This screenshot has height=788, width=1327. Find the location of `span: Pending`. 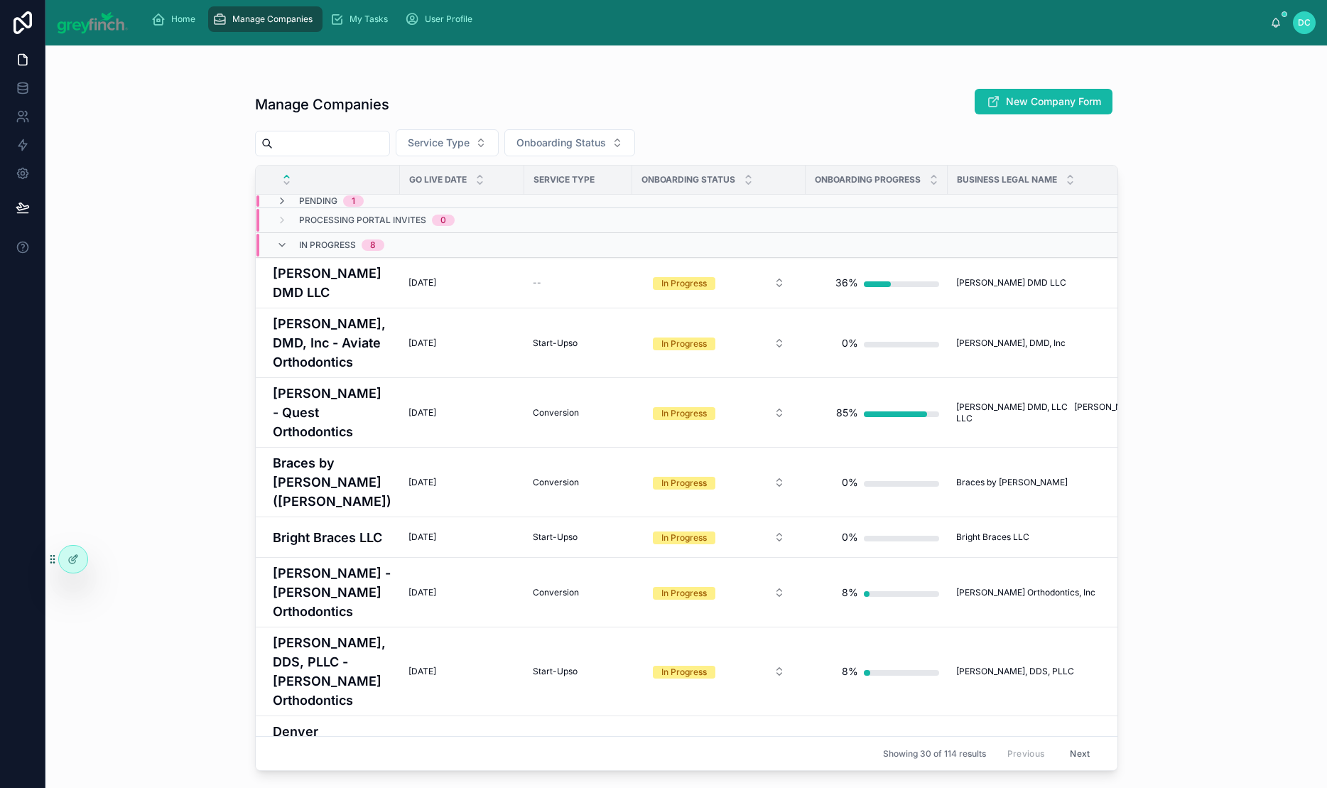

span: Pending is located at coordinates (318, 201).